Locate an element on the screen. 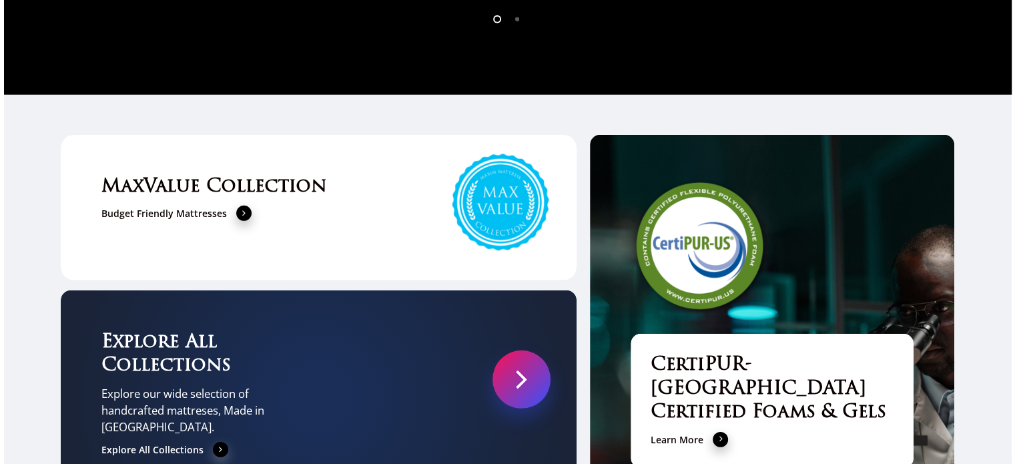 The width and height of the screenshot is (1015, 464). li: Page dot 1 is located at coordinates (498, 19).